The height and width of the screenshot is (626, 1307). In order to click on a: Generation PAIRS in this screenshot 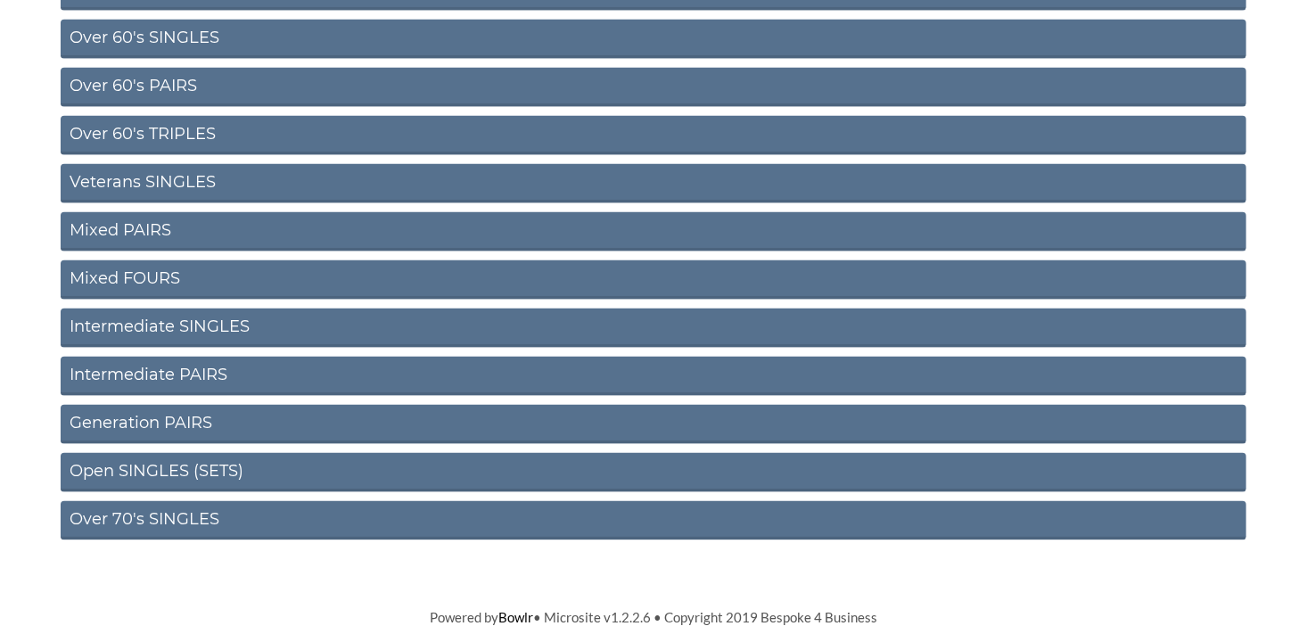, I will do `click(654, 424)`.